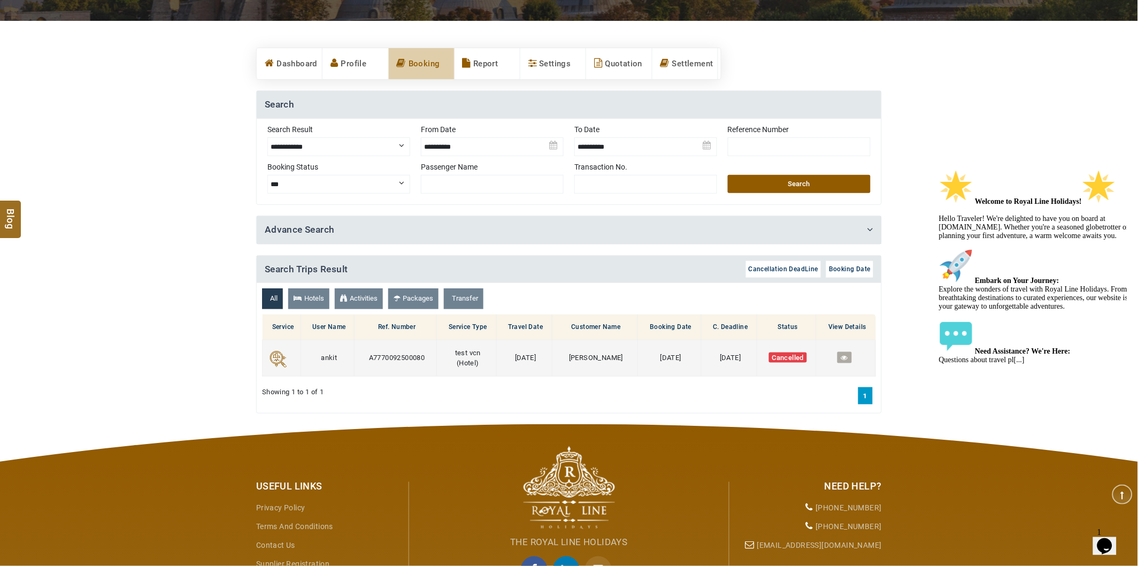  I want to click on img: :speech_balloon:, so click(21, 171).